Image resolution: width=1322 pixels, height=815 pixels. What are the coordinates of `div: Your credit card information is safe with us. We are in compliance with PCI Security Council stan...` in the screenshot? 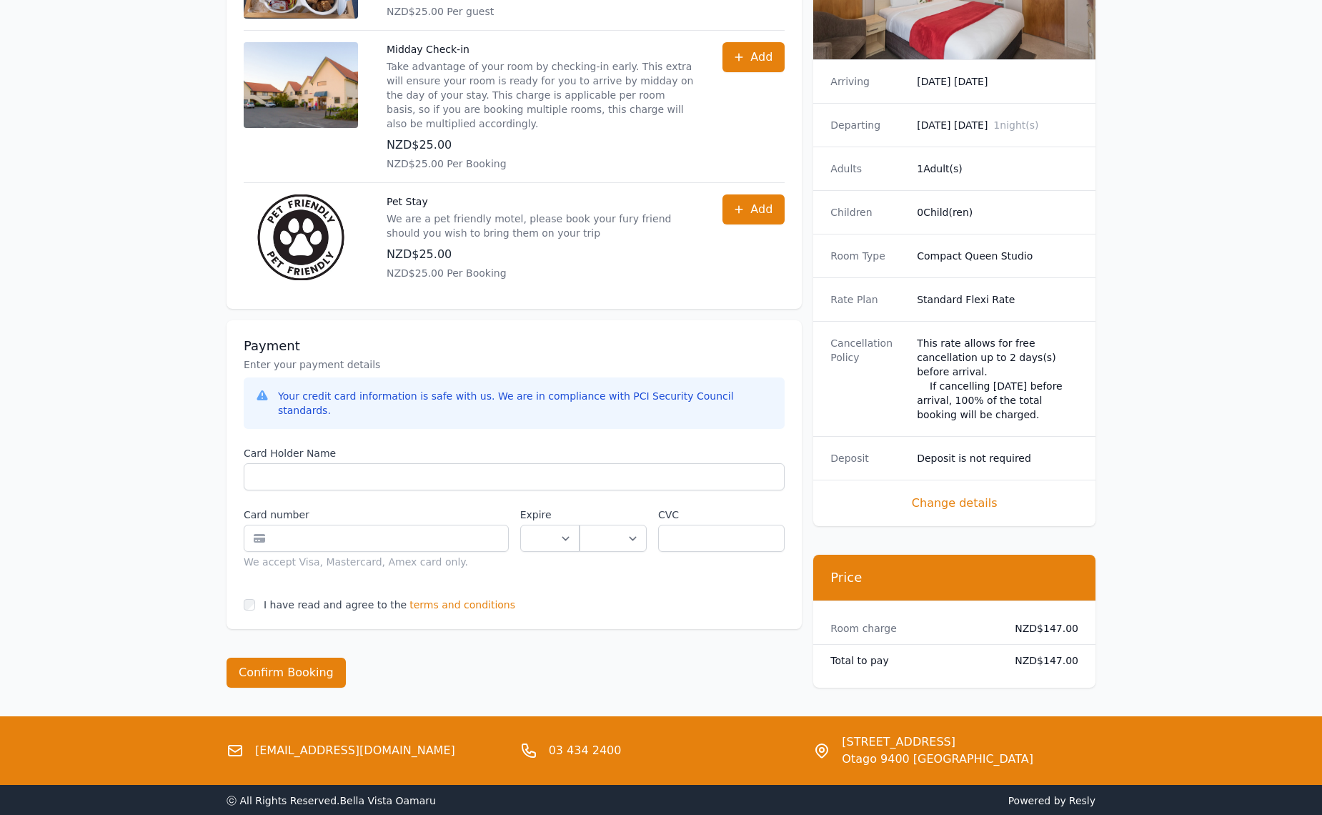 It's located at (525, 403).